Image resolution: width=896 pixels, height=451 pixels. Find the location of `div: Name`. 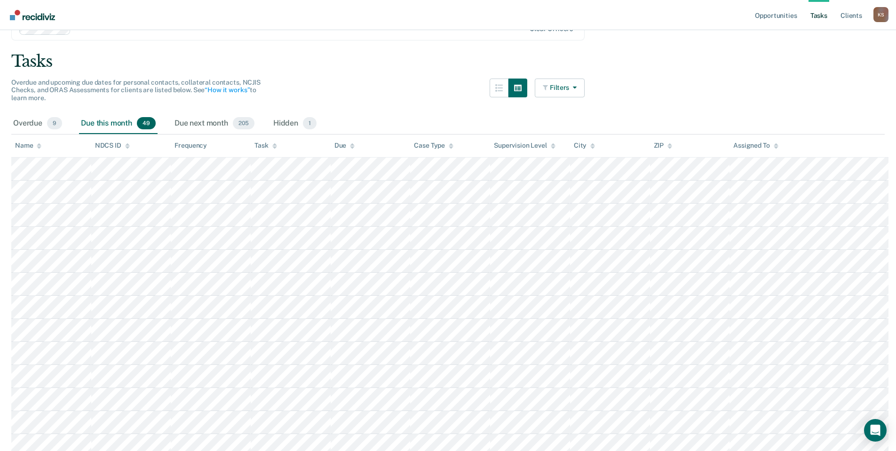

div: Name is located at coordinates (28, 145).